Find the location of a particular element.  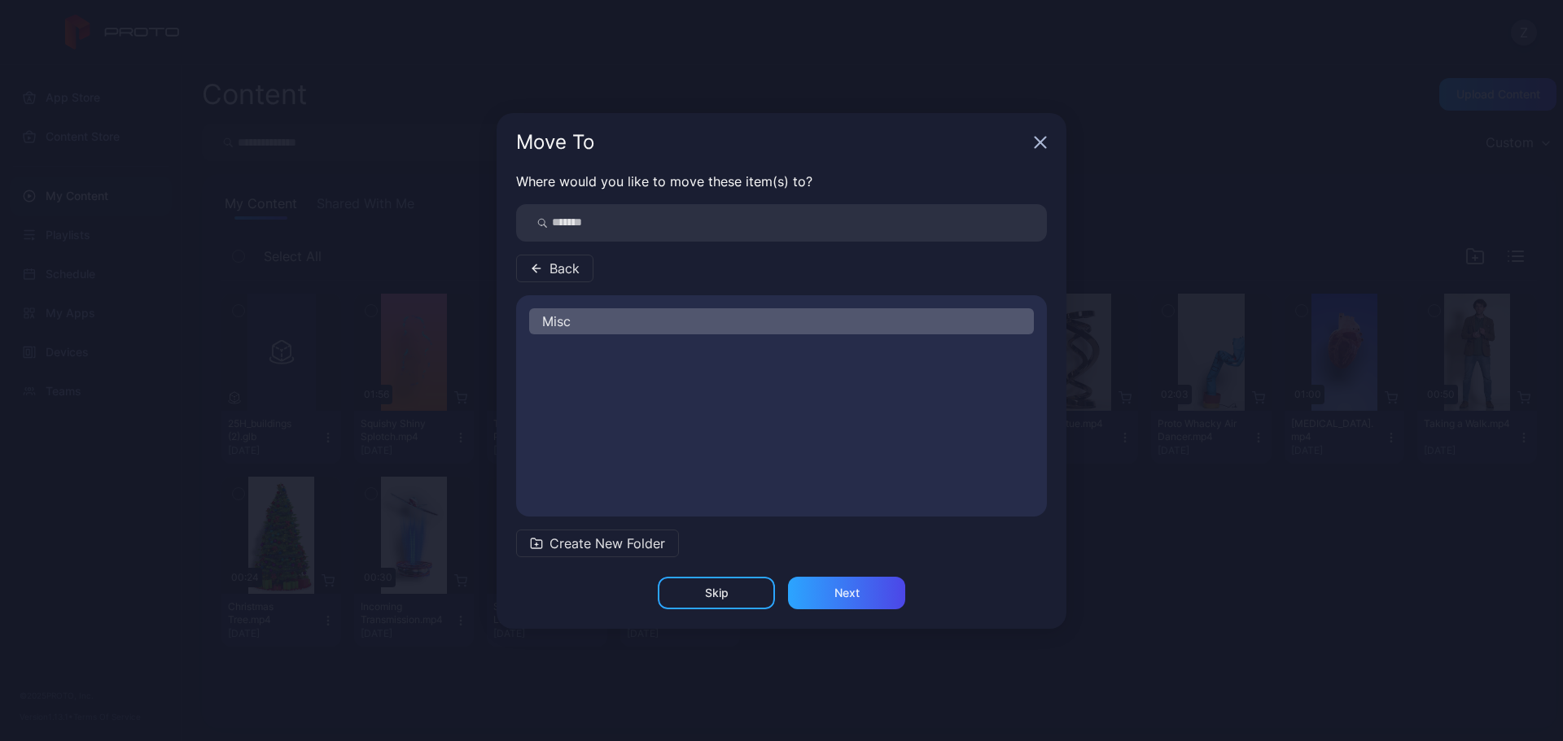

button: Skip is located at coordinates (716, 593).